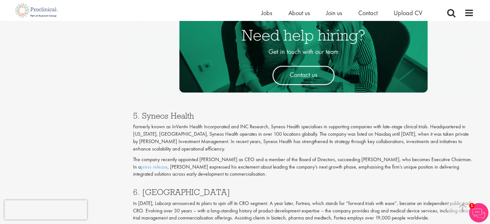  I want to click on a: press release, so click(154, 166).